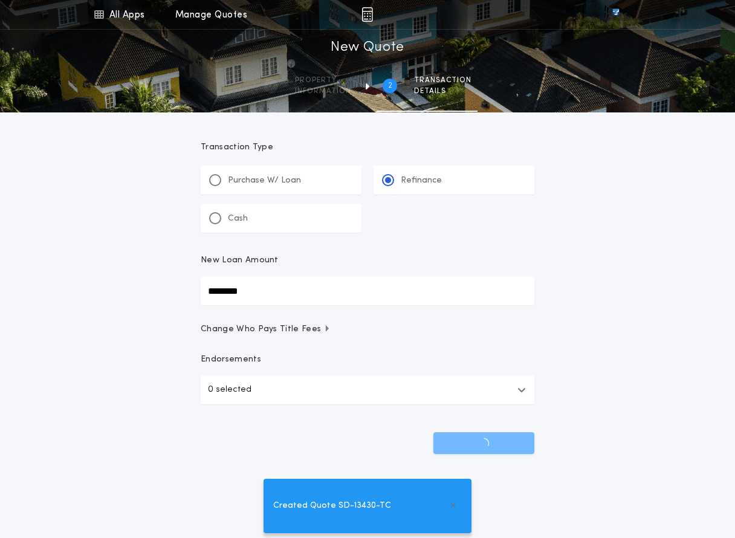 This screenshot has width=735, height=538. What do you see at coordinates (323, 91) in the screenshot?
I see `span: information` at bounding box center [323, 91].